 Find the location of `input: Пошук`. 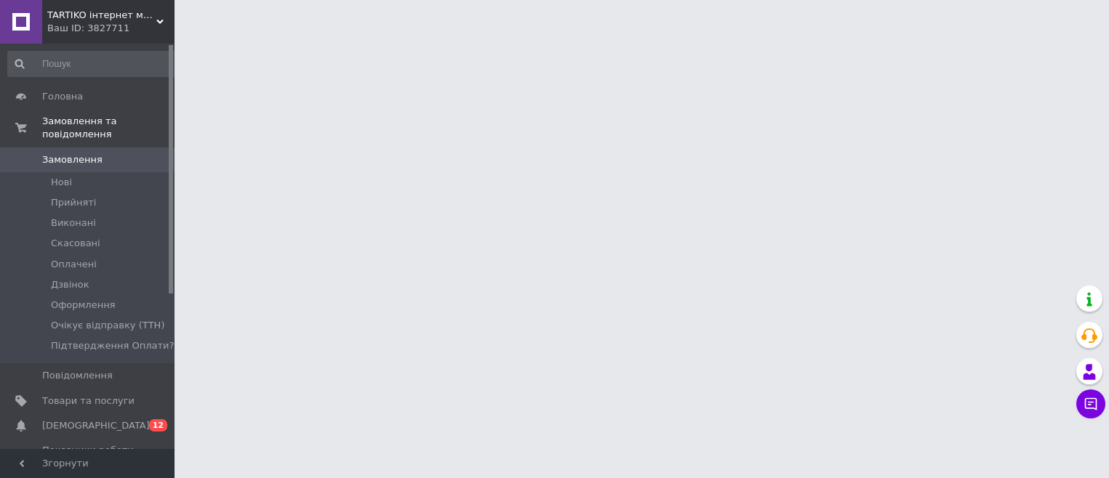

input: Пошук is located at coordinates (94, 64).